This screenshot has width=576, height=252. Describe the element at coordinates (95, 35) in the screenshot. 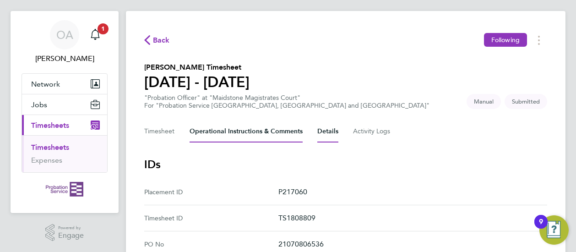

I see `a: 1` at that location.